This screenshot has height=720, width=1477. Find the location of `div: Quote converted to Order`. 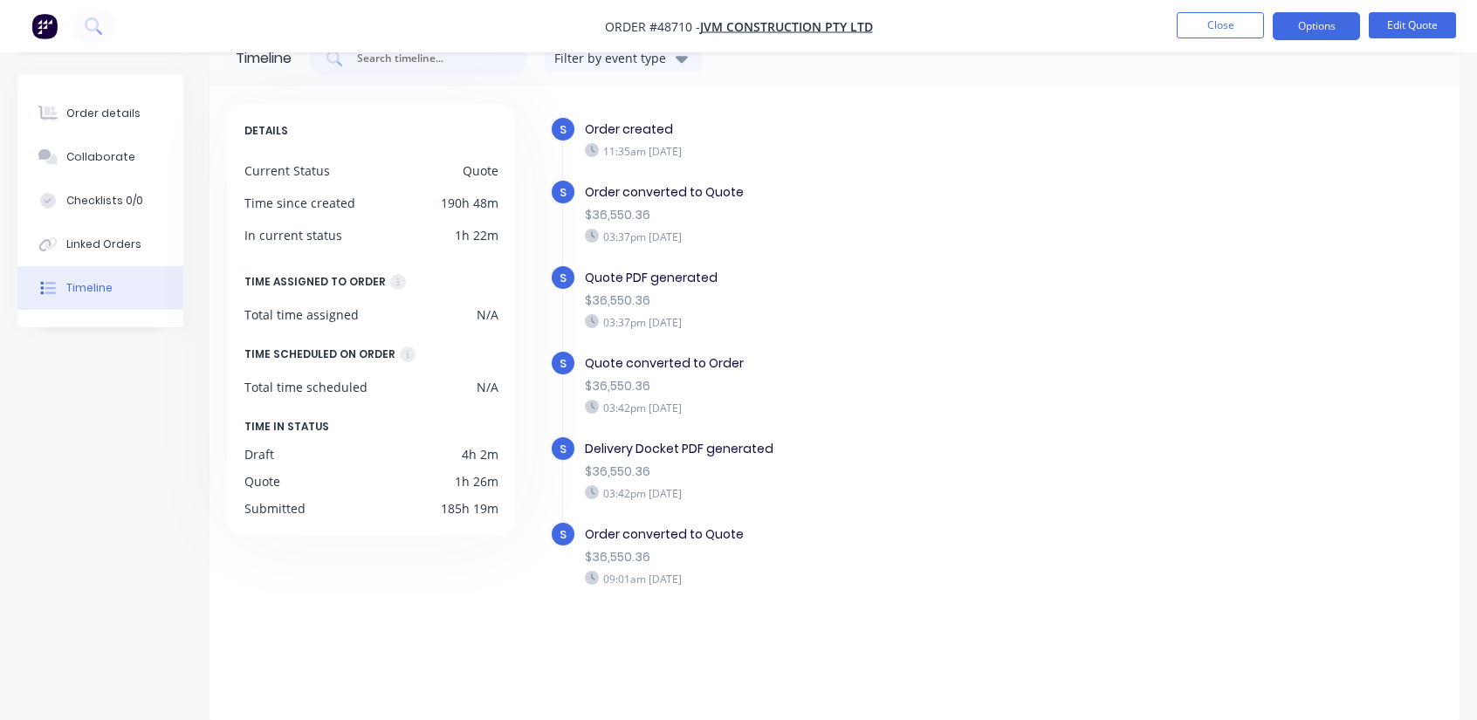

div: Quote converted to Order is located at coordinates (860, 363).